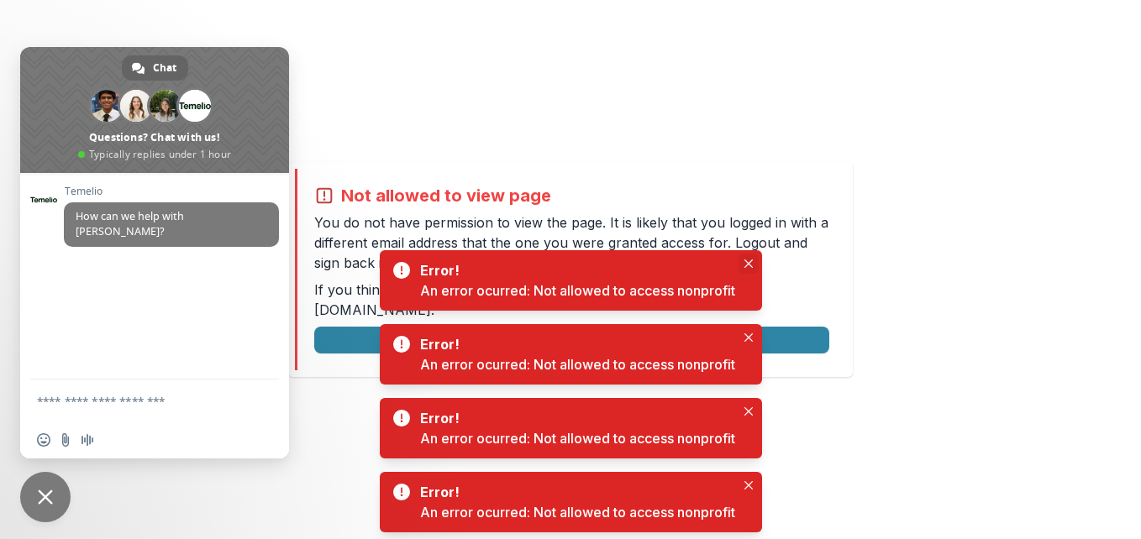  Describe the element at coordinates (44, 440) in the screenshot. I see `span: Insert an emoji` at that location.